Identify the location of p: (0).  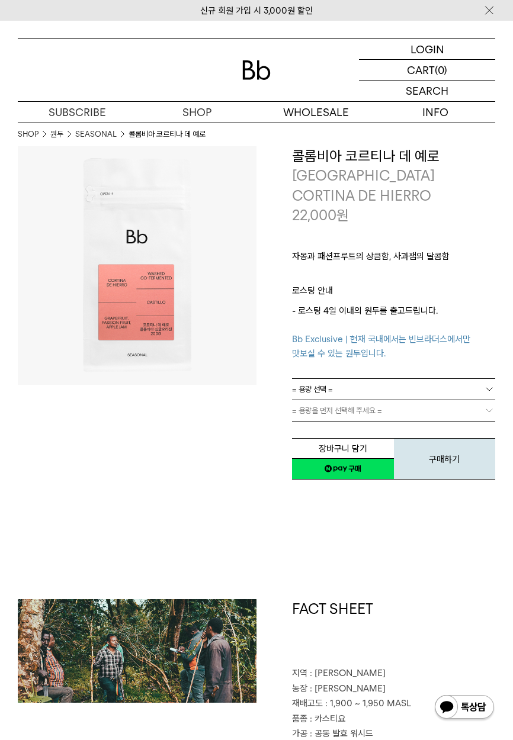
(441, 70).